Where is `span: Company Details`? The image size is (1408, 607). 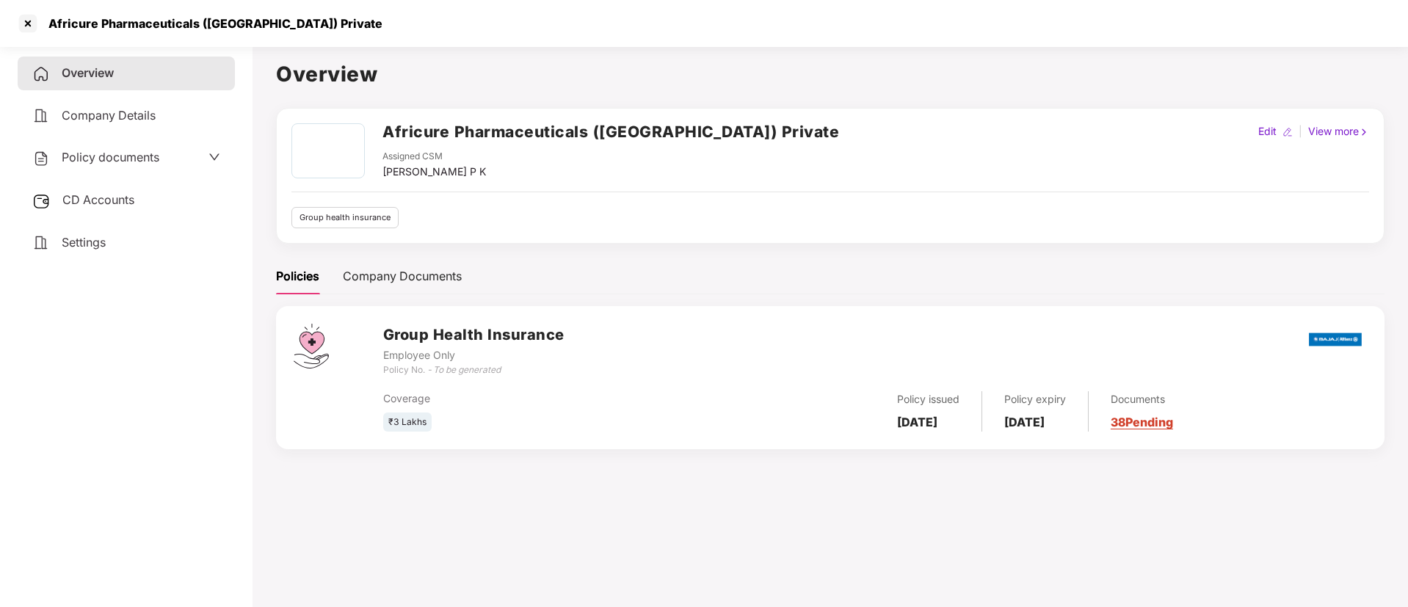
span: Company Details is located at coordinates (109, 115).